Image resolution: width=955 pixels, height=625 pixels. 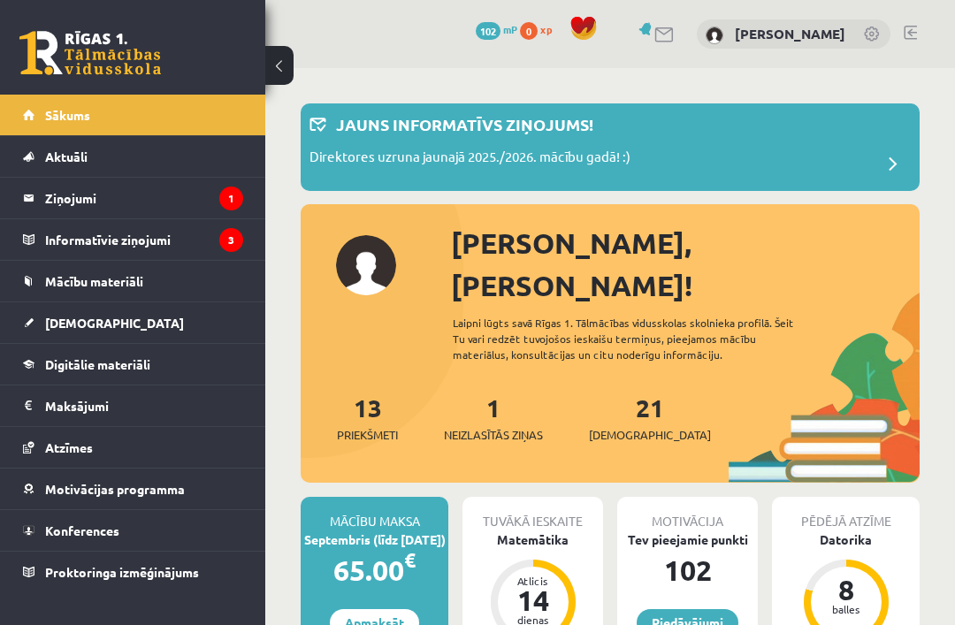 I want to click on legend: Maksājumi, so click(x=144, y=406).